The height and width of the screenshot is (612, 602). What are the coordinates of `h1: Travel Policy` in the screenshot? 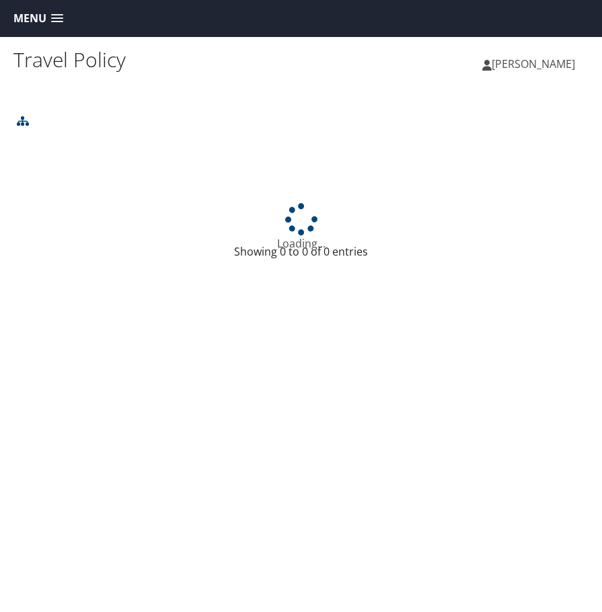 It's located at (157, 60).